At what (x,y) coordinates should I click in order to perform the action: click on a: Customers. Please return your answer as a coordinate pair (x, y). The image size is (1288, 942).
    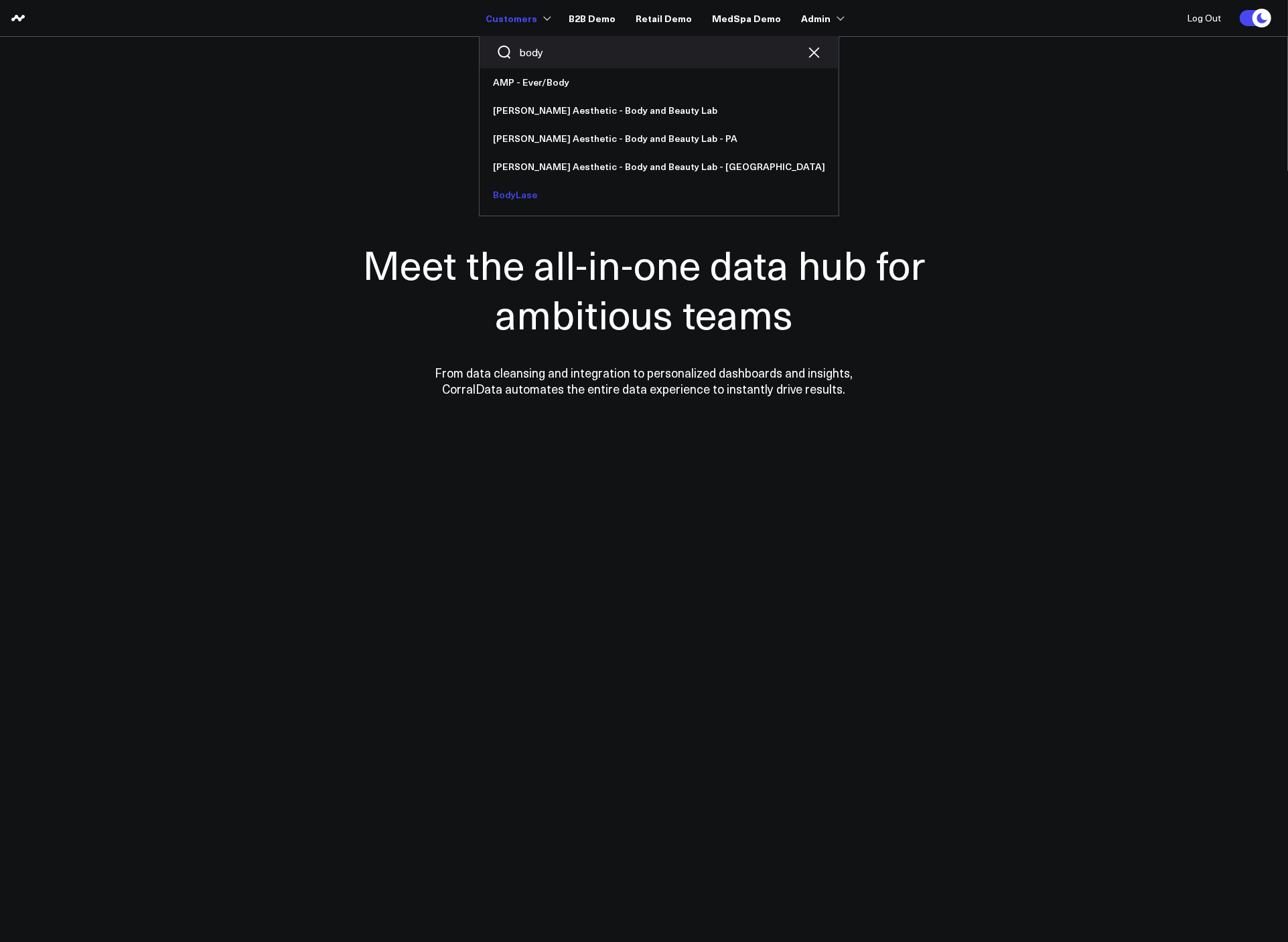
    Looking at the image, I should click on (517, 18).